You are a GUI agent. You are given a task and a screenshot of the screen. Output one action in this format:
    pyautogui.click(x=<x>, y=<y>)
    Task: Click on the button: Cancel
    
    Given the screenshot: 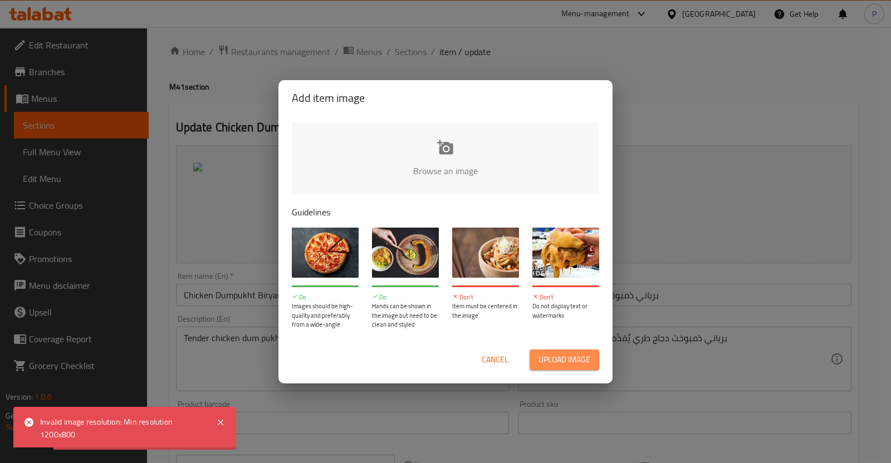 What is the action you would take?
    pyautogui.click(x=495, y=360)
    